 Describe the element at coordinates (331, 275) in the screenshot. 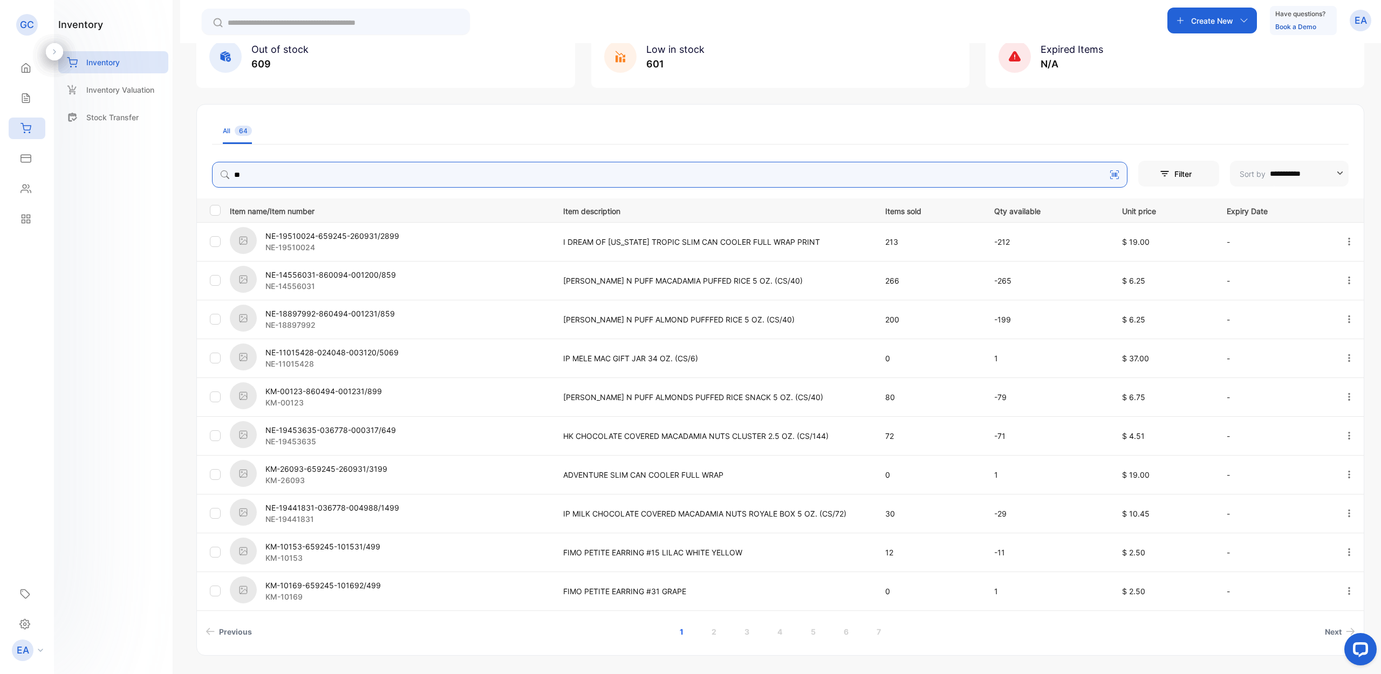

I see `p: NE-14556031-860094-001200/859` at that location.